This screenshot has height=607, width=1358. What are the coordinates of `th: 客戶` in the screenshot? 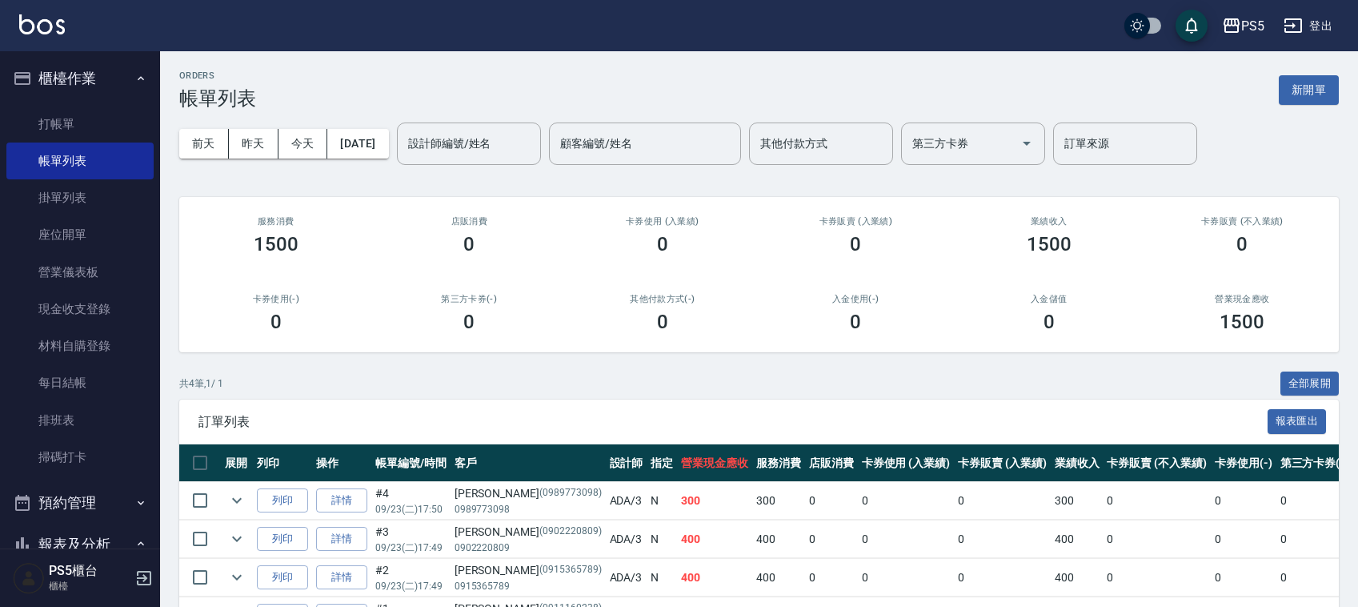 It's located at (528, 462).